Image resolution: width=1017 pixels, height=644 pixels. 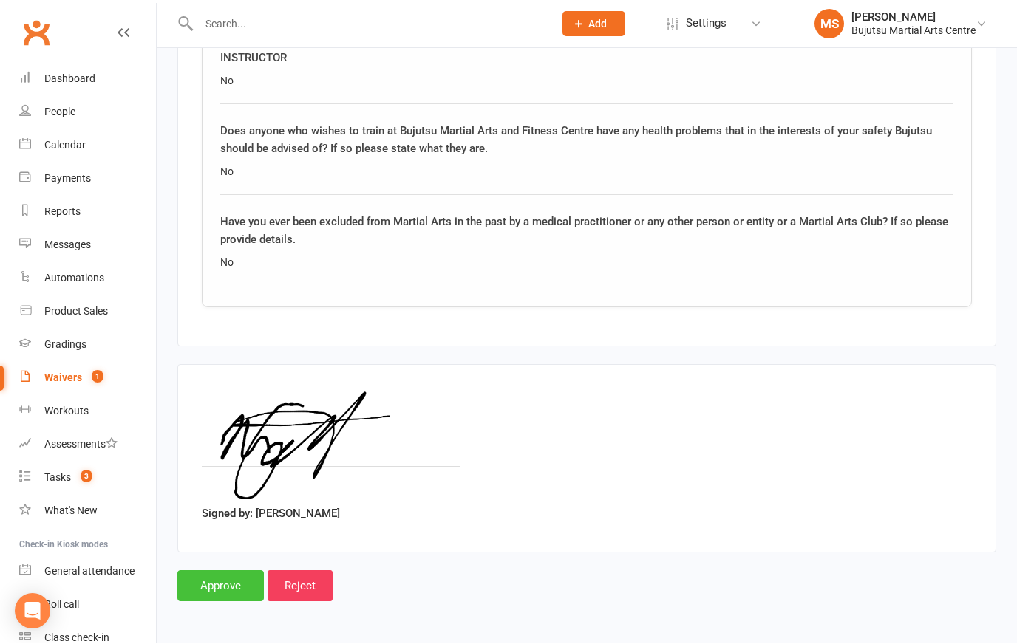 I want to click on div: Does anyone who wishes to train at Bujutsu Martial Arts and Fitness Centre have any health proble..., so click(x=587, y=140).